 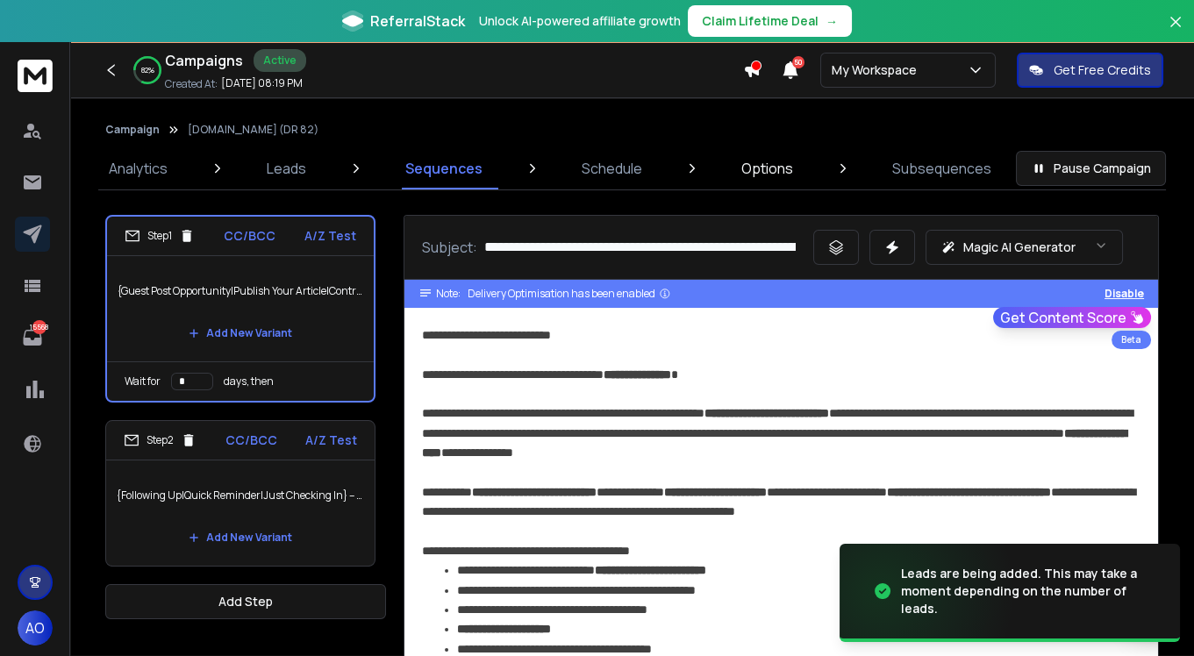 What do you see at coordinates (418, 21) in the screenshot?
I see `span: ReferralStack` at bounding box center [418, 21].